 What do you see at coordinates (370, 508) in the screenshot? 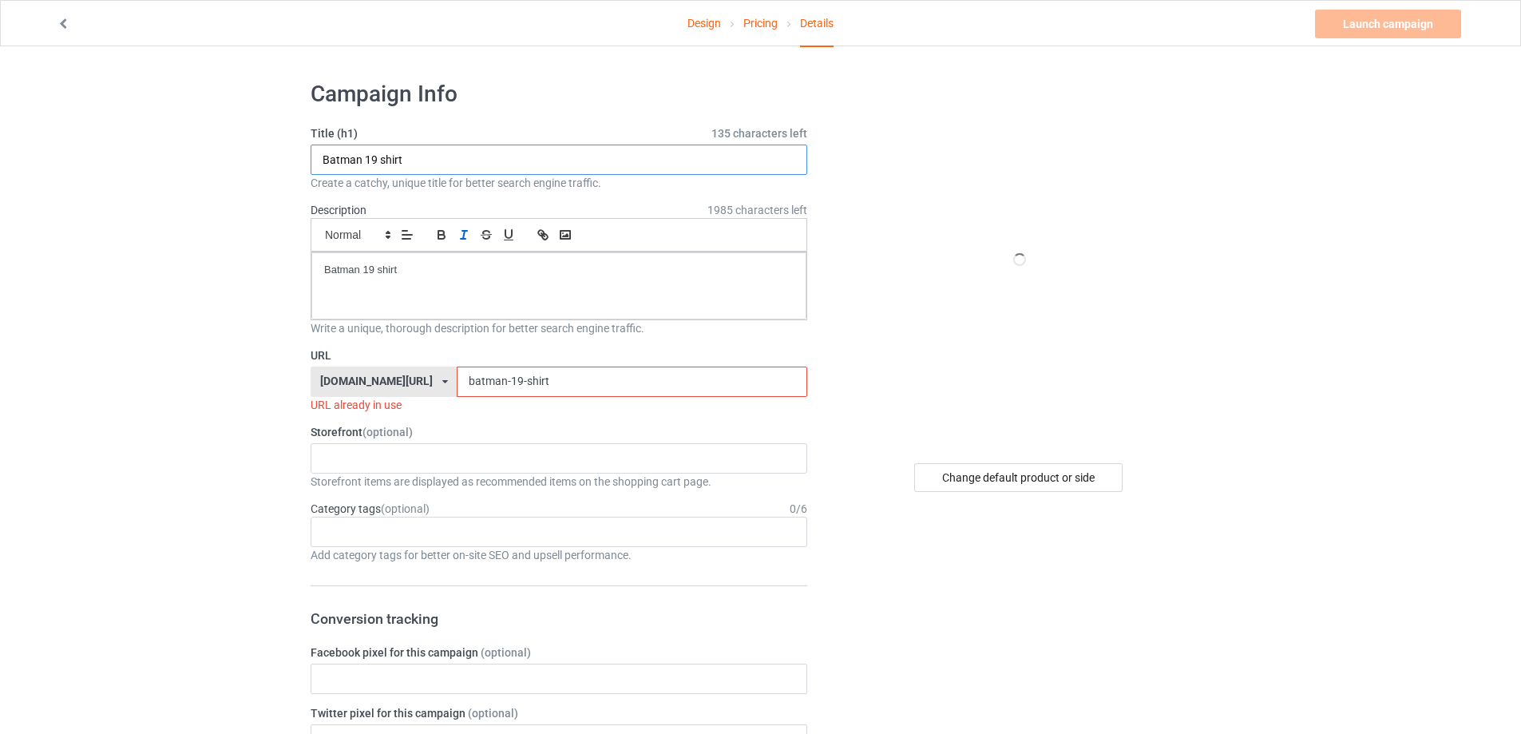
I see `label: Category tags` at bounding box center [370, 508].